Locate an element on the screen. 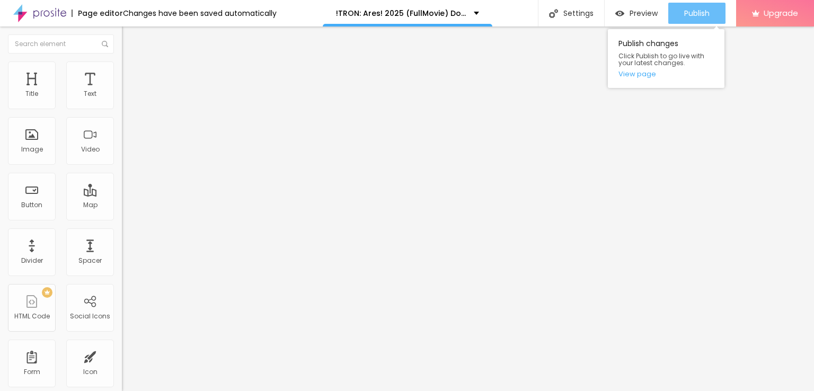 The width and height of the screenshot is (814, 391). div: Button is located at coordinates (32, 205).